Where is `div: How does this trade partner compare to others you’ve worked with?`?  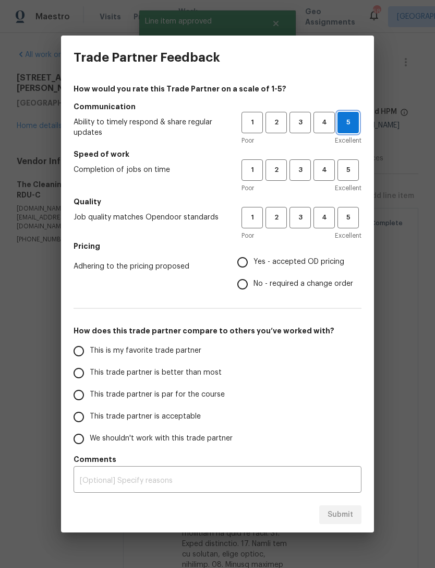
div: How does this trade partner compare to others you’ve worked with? is located at coordinates (218, 395).